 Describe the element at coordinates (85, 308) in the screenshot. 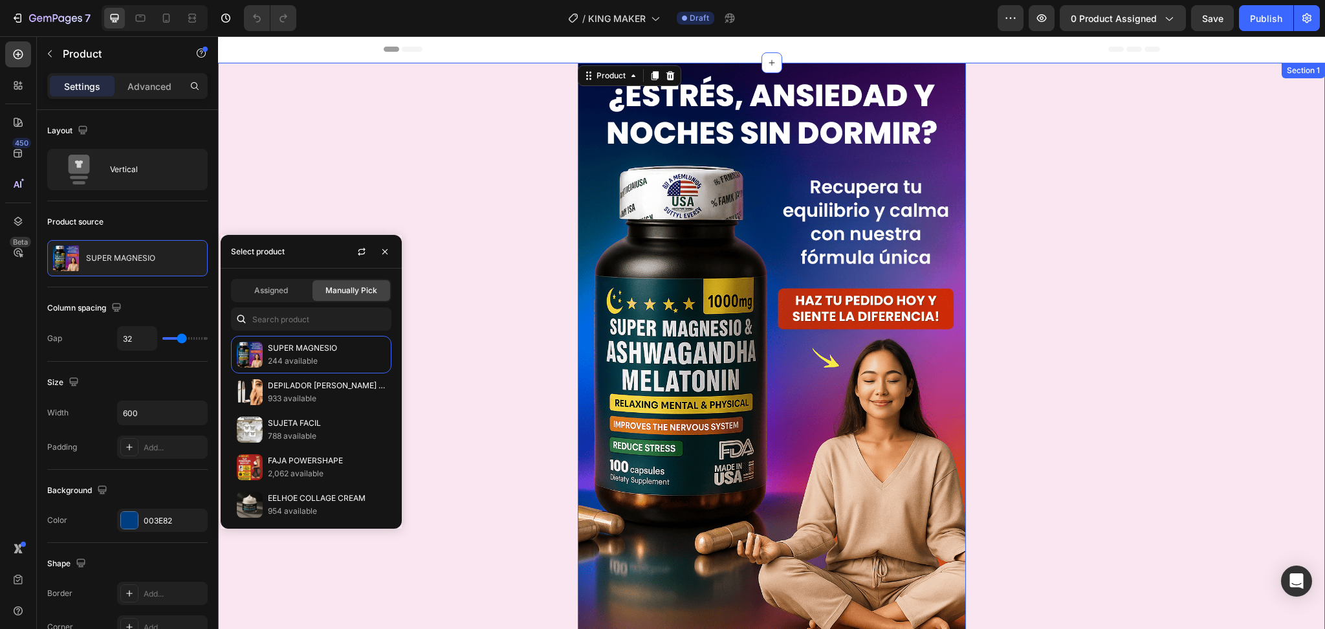

I see `div: Column spacing` at that location.